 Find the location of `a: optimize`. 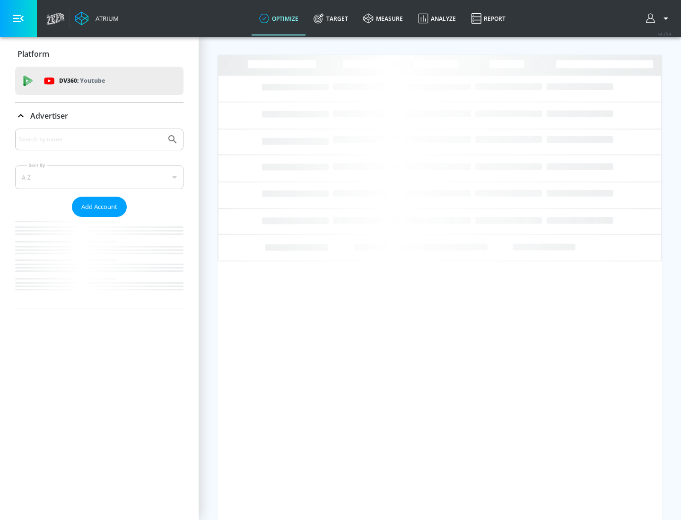

a: optimize is located at coordinates (279, 18).